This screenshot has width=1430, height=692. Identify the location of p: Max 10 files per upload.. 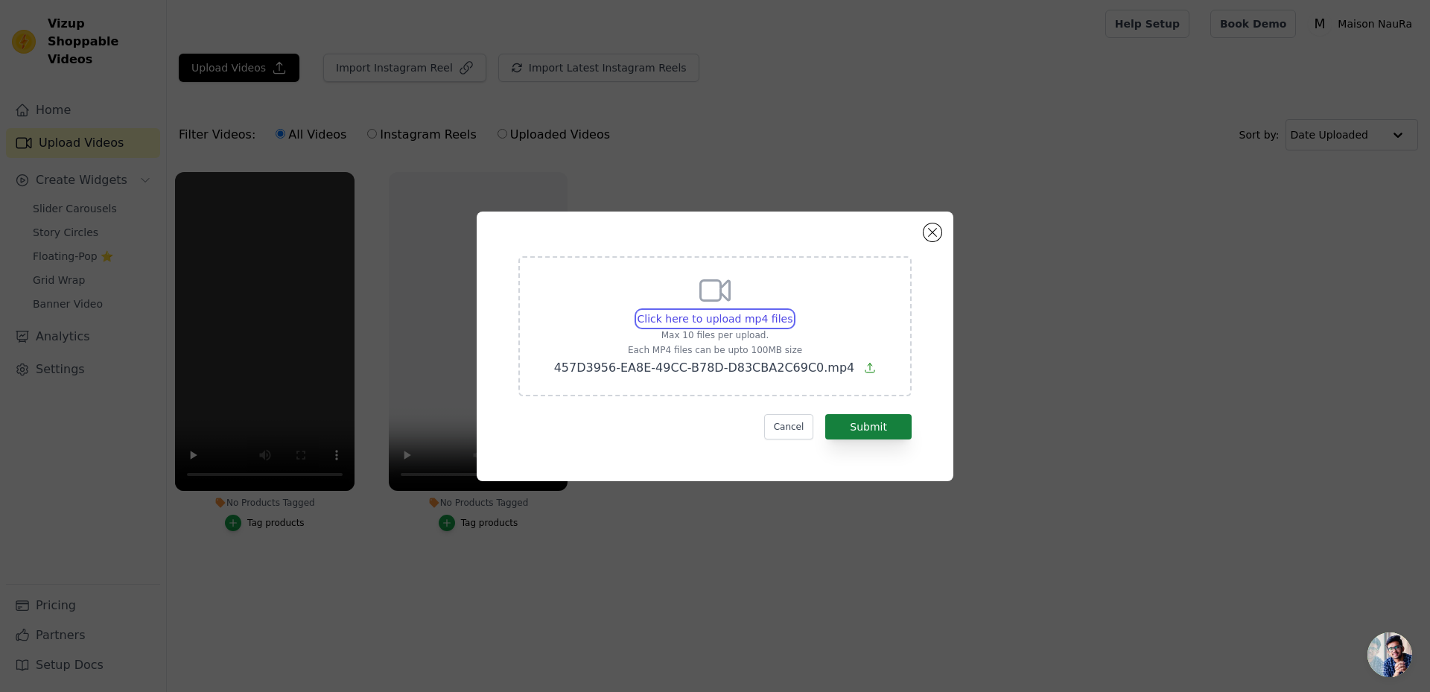
(715, 335).